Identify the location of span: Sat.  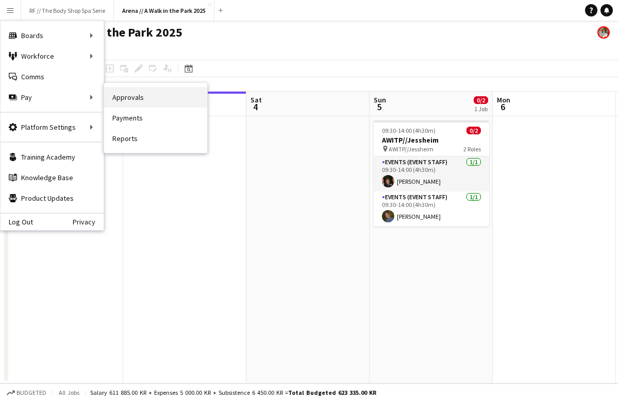
(256, 100).